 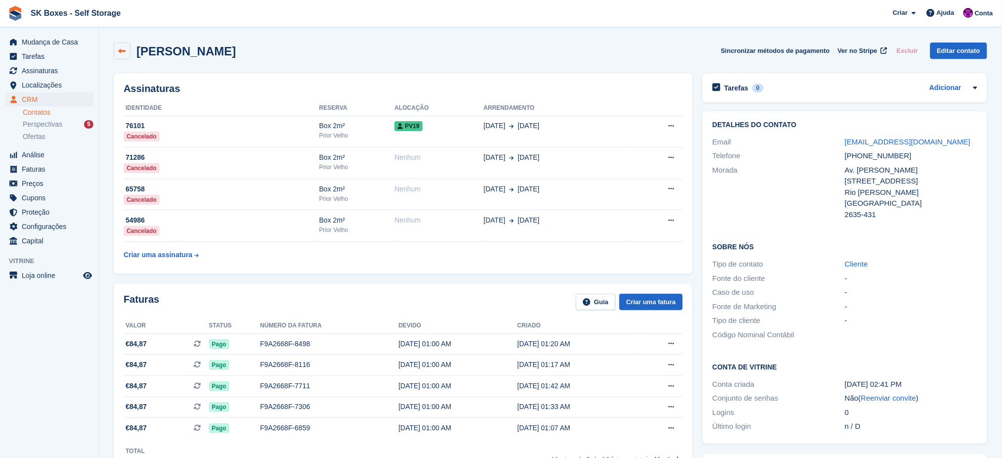 What do you see at coordinates (51, 42) in the screenshot?
I see `span: Mudança de Casa` at bounding box center [51, 42].